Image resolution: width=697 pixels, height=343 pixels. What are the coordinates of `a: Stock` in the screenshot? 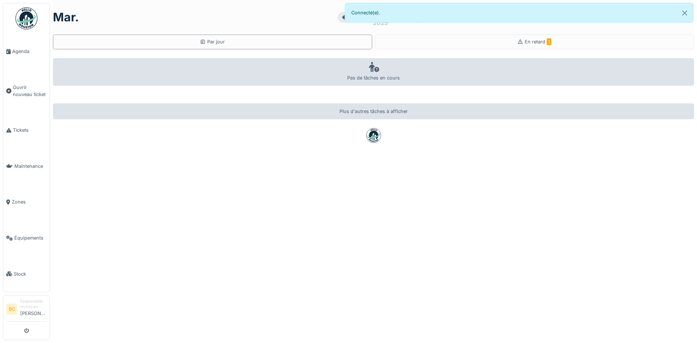 It's located at (26, 273).